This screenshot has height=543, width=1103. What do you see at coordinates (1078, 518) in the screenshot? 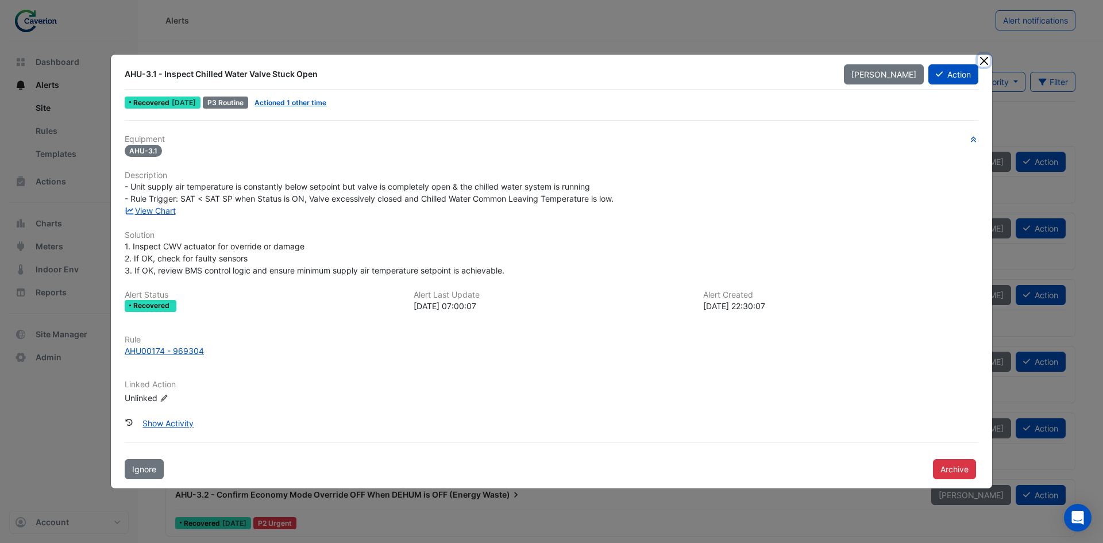
I see `div: Open Intercom Messenger` at bounding box center [1078, 518].